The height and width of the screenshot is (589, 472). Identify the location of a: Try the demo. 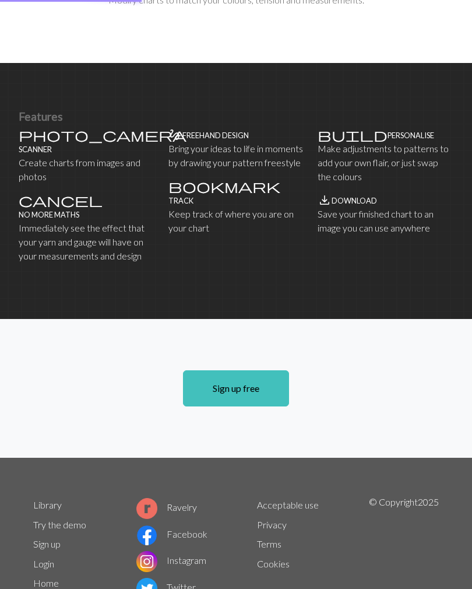
(59, 524).